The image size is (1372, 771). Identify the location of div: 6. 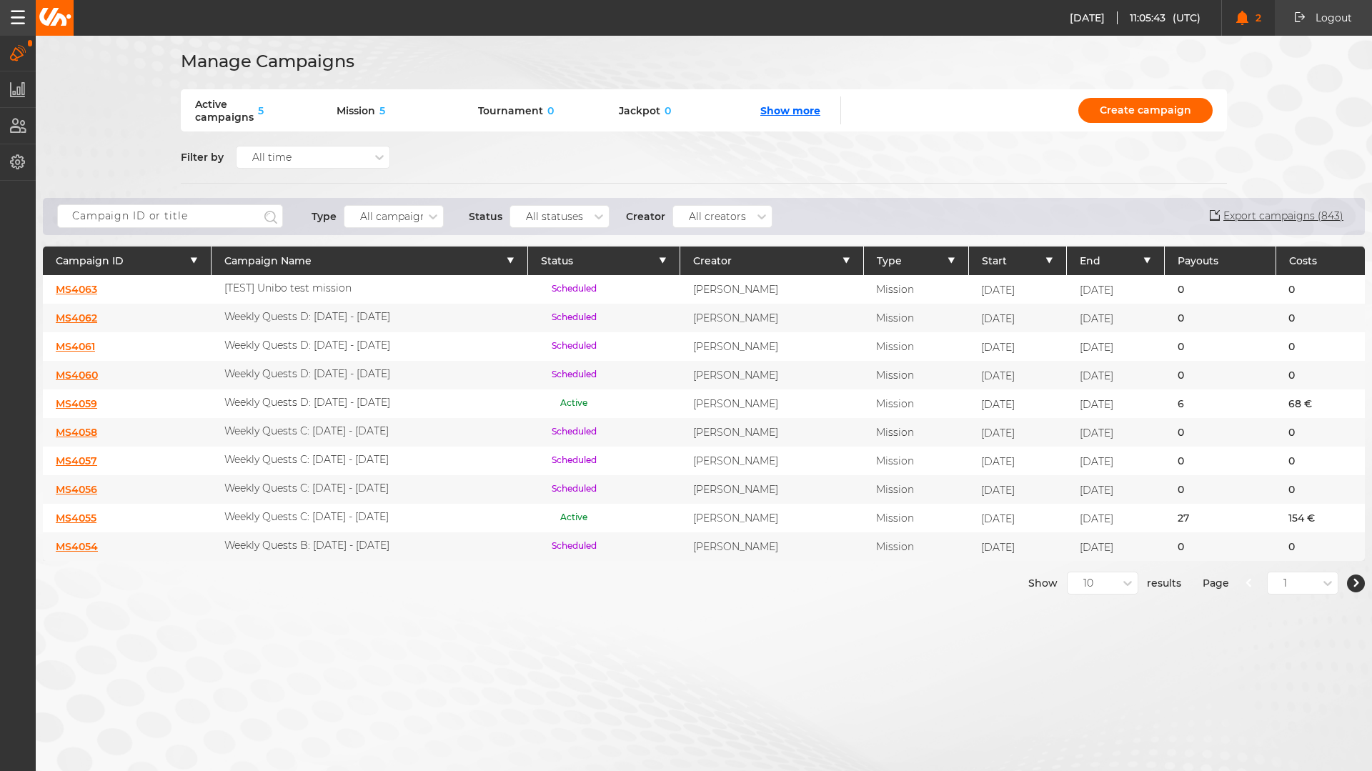
(1220, 404).